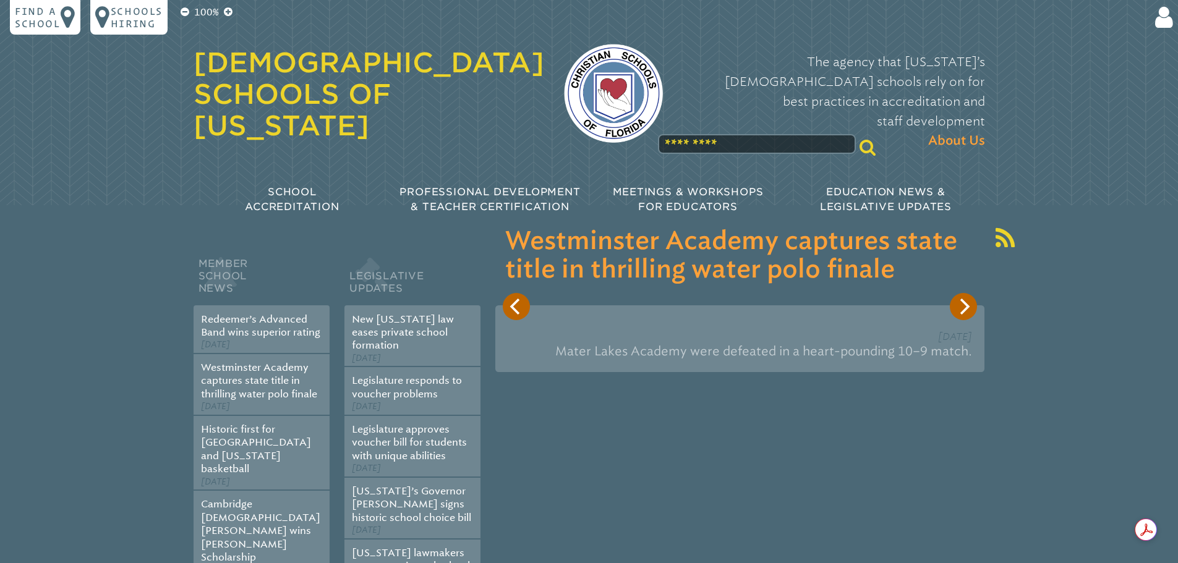 The image size is (1178, 563). Describe the element at coordinates (963, 307) in the screenshot. I see `button: Next` at that location.